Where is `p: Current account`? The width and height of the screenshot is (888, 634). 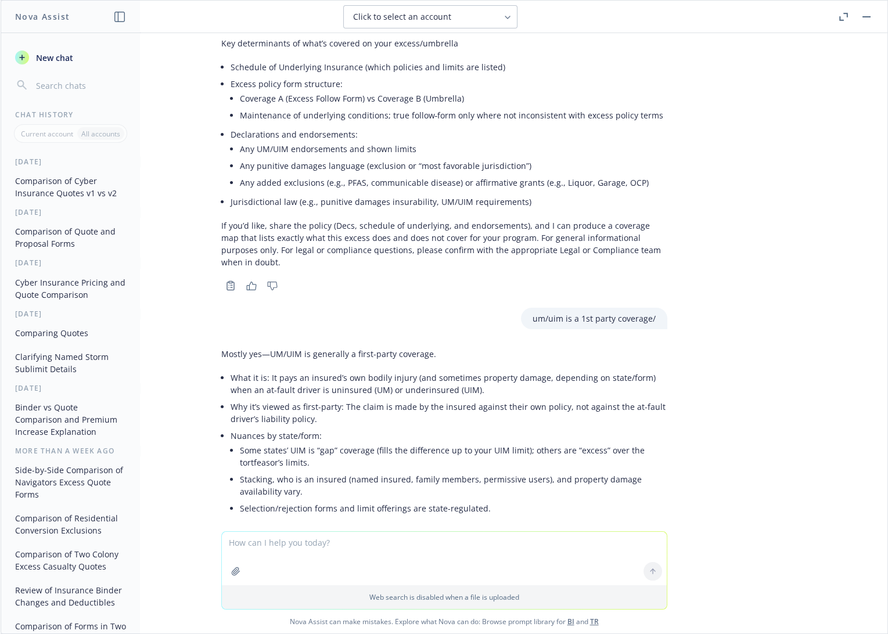
p: Current account is located at coordinates (47, 134).